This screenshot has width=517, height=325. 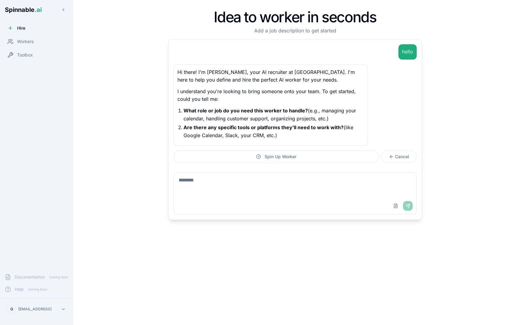 What do you see at coordinates (274, 131) in the screenshot?
I see `p: (like Google Calendar, Slack, your CRM, etc.)` at bounding box center [274, 131].